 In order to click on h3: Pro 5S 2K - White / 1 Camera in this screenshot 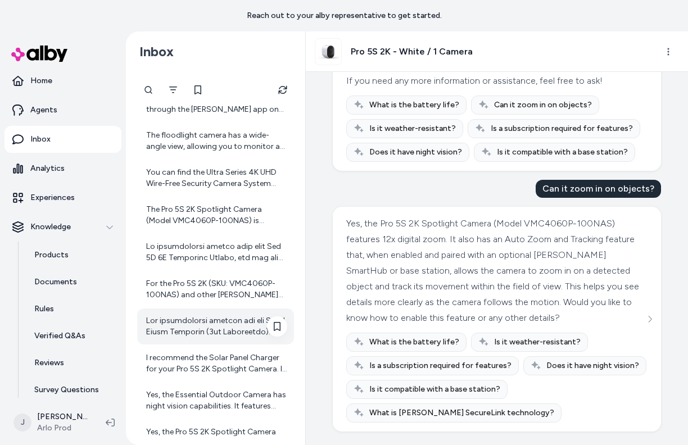, I will do `click(411, 52)`.